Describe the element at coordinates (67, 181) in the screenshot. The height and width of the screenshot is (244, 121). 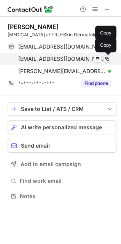
I see `span: Find work email` at that location.